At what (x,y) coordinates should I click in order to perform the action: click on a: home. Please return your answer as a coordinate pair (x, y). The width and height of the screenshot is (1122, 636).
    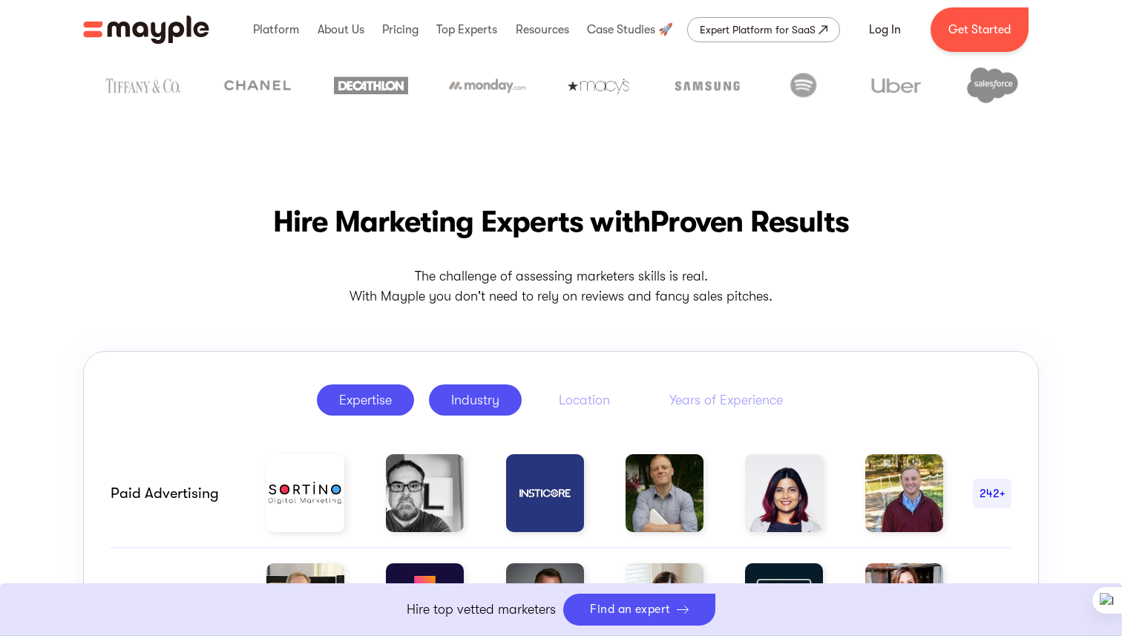
    Looking at the image, I should click on (146, 30).